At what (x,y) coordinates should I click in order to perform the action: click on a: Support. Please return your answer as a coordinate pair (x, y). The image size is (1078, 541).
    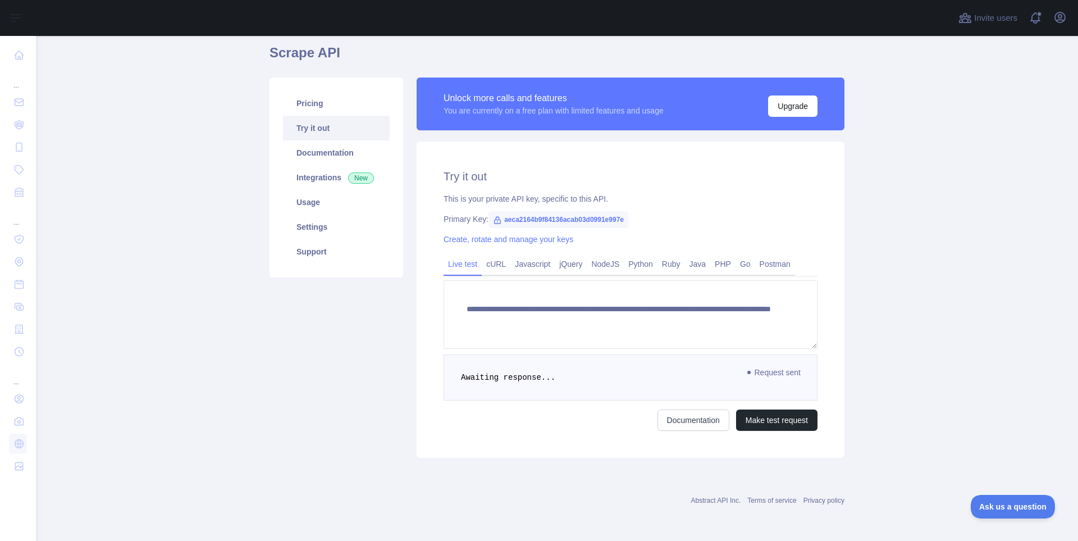
    Looking at the image, I should click on (336, 252).